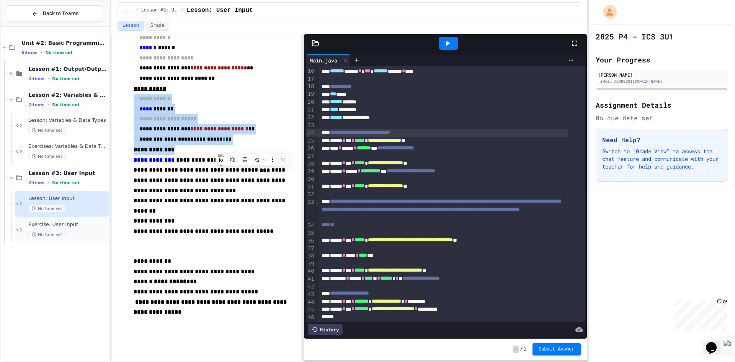 The width and height of the screenshot is (735, 362). Describe the element at coordinates (311, 302) in the screenshot. I see `div: 44` at that location.